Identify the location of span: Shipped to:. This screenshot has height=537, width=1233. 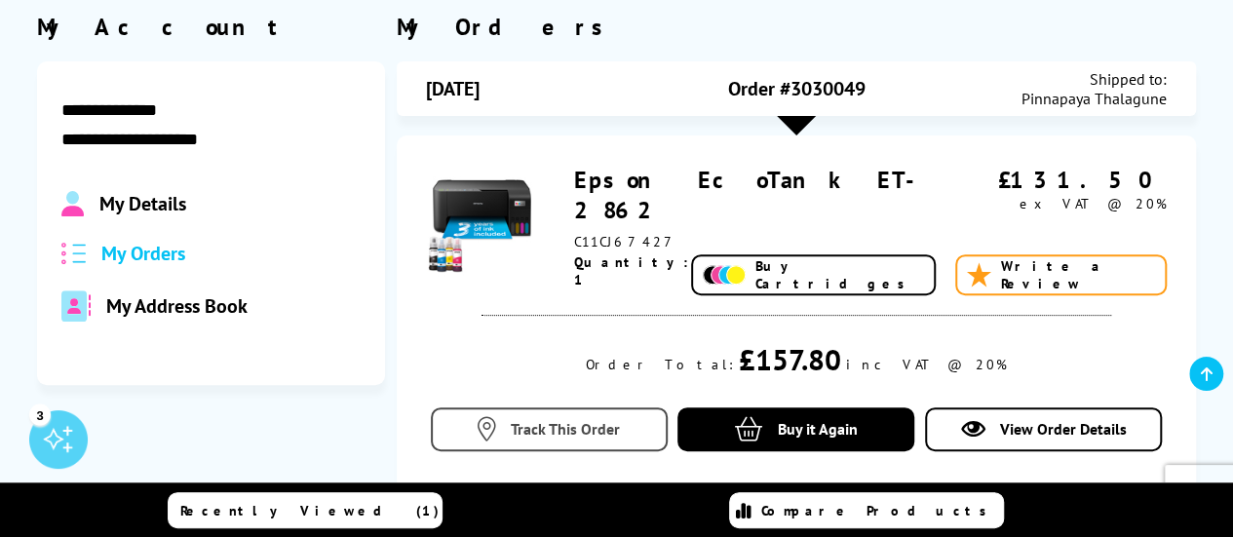
(1093, 79).